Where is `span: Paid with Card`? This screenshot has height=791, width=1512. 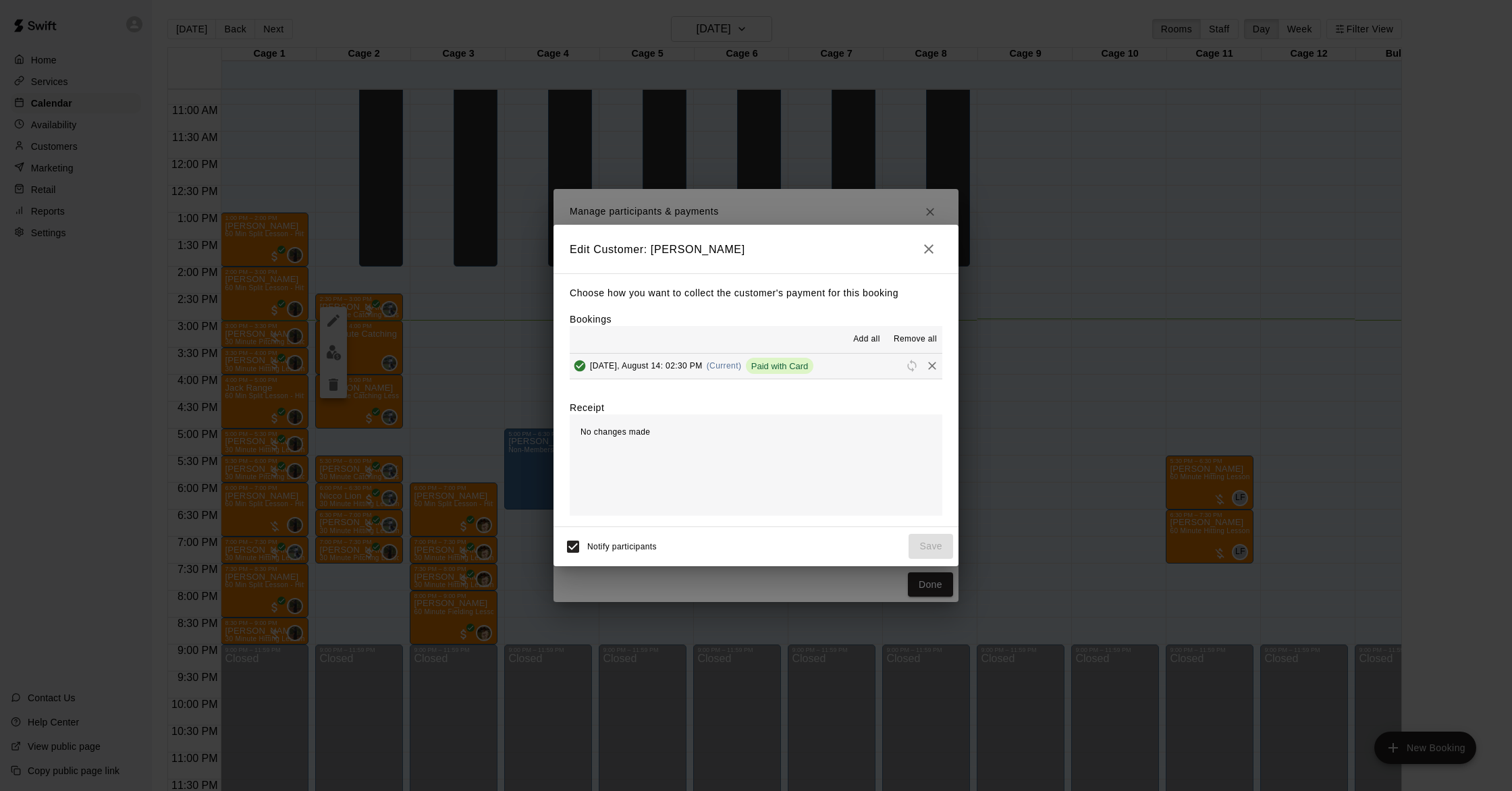
span: Paid with Card is located at coordinates (780, 366).